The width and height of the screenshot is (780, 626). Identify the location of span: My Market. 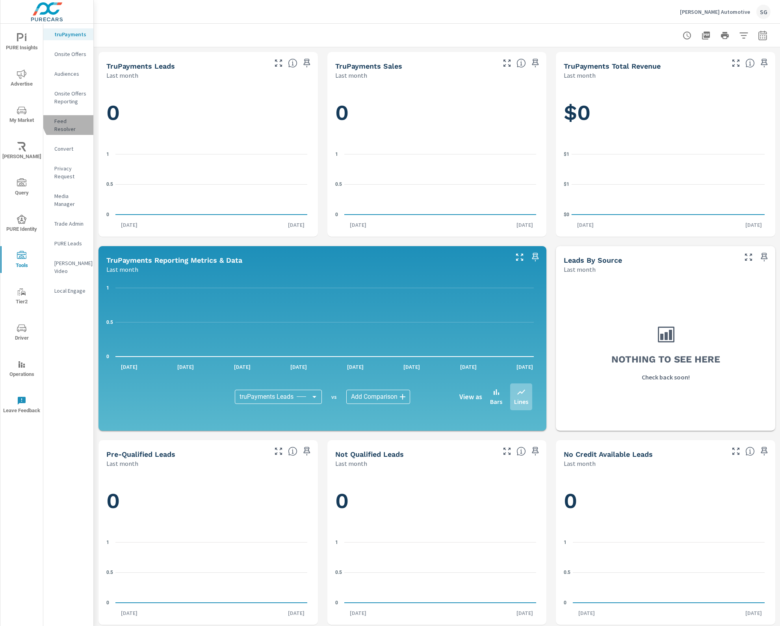
(22, 115).